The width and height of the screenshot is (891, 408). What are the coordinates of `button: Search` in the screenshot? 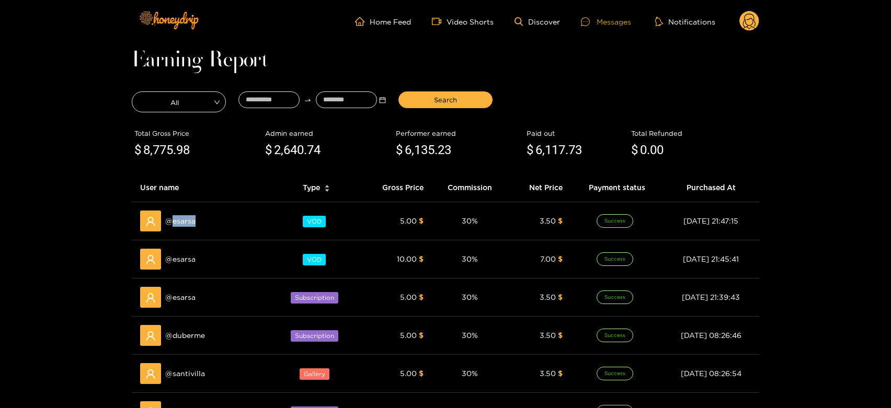 It's located at (446, 100).